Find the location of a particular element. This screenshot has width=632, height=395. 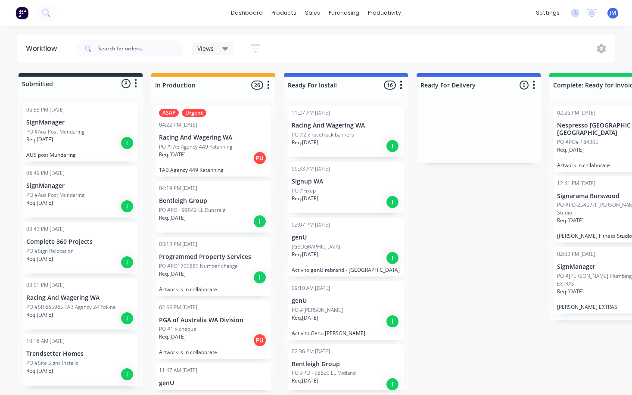

p: PO #PO# 184305 is located at coordinates (578, 142).